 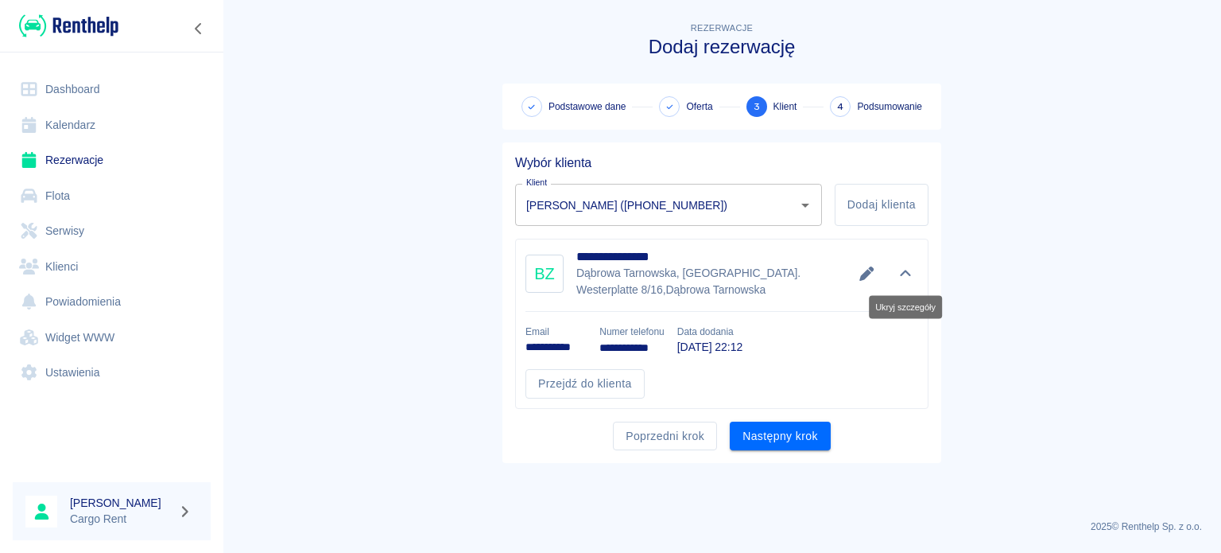 I want to click on p: 2025 © Renthelp Sp. z o.o., so click(x=722, y=526).